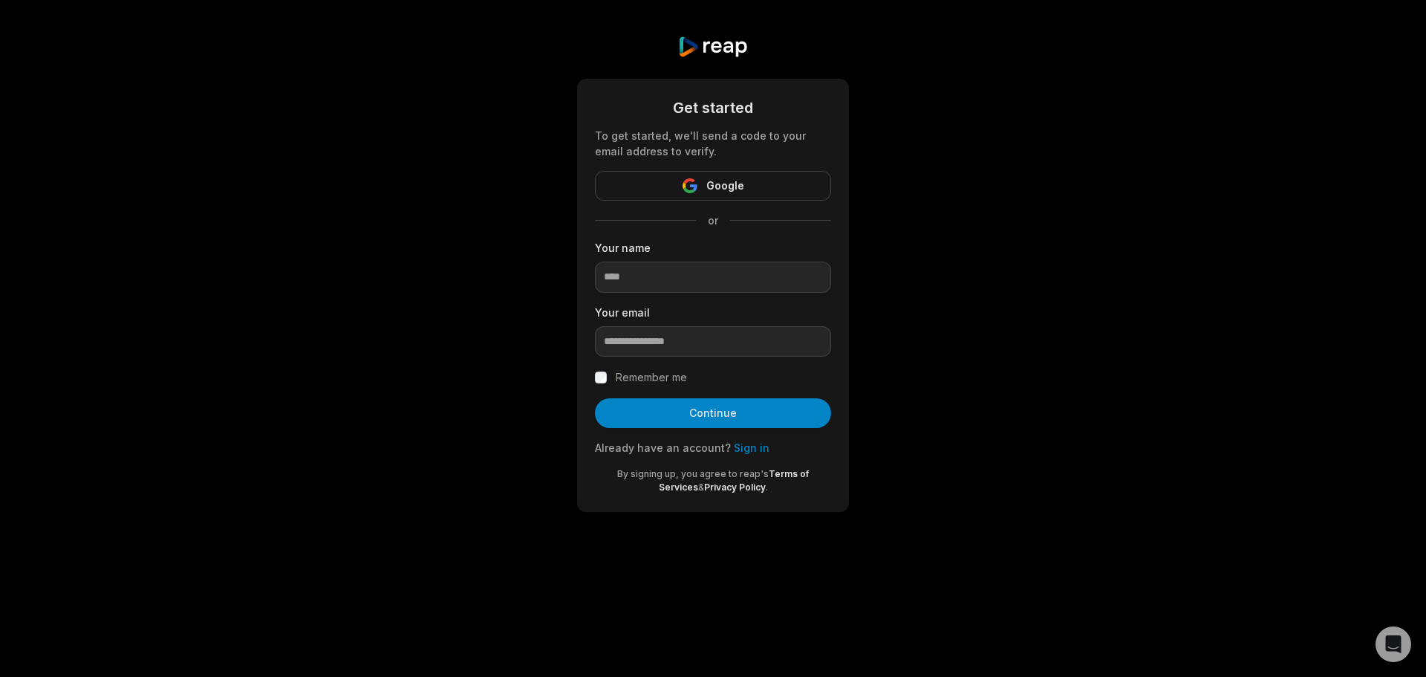 This screenshot has width=1426, height=677. What do you see at coordinates (713, 413) in the screenshot?
I see `button: Continue` at bounding box center [713, 413].